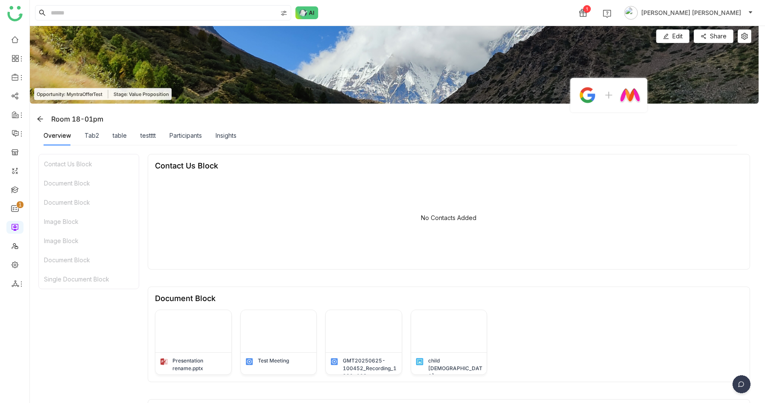 The width and height of the screenshot is (765, 403). I want to click on img: 68c27f45b10d635b4b64e373, so click(449, 331).